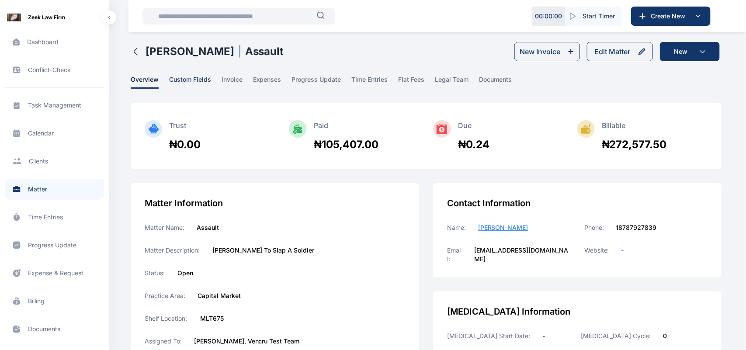 Image resolution: width=746 pixels, height=350 pixels. What do you see at coordinates (275, 203) in the screenshot?
I see `div: Matter Information` at bounding box center [275, 203].